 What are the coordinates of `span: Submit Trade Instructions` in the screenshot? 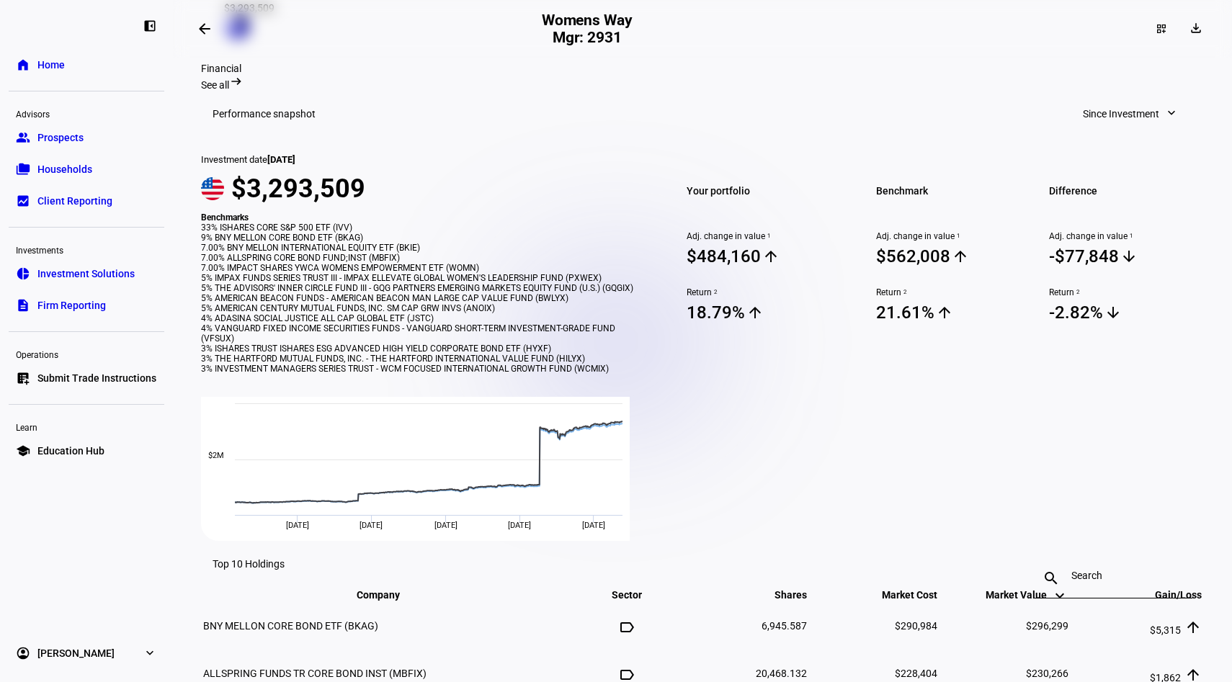 It's located at (97, 378).